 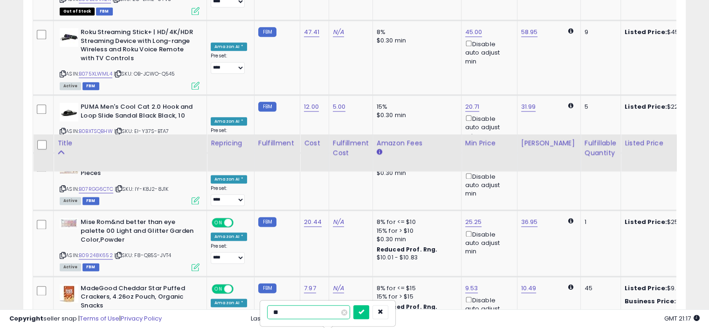 What do you see at coordinates (141, 189) in the screenshot?
I see `span: | SKU: IY-K8J2-8J1K` at bounding box center [141, 189].